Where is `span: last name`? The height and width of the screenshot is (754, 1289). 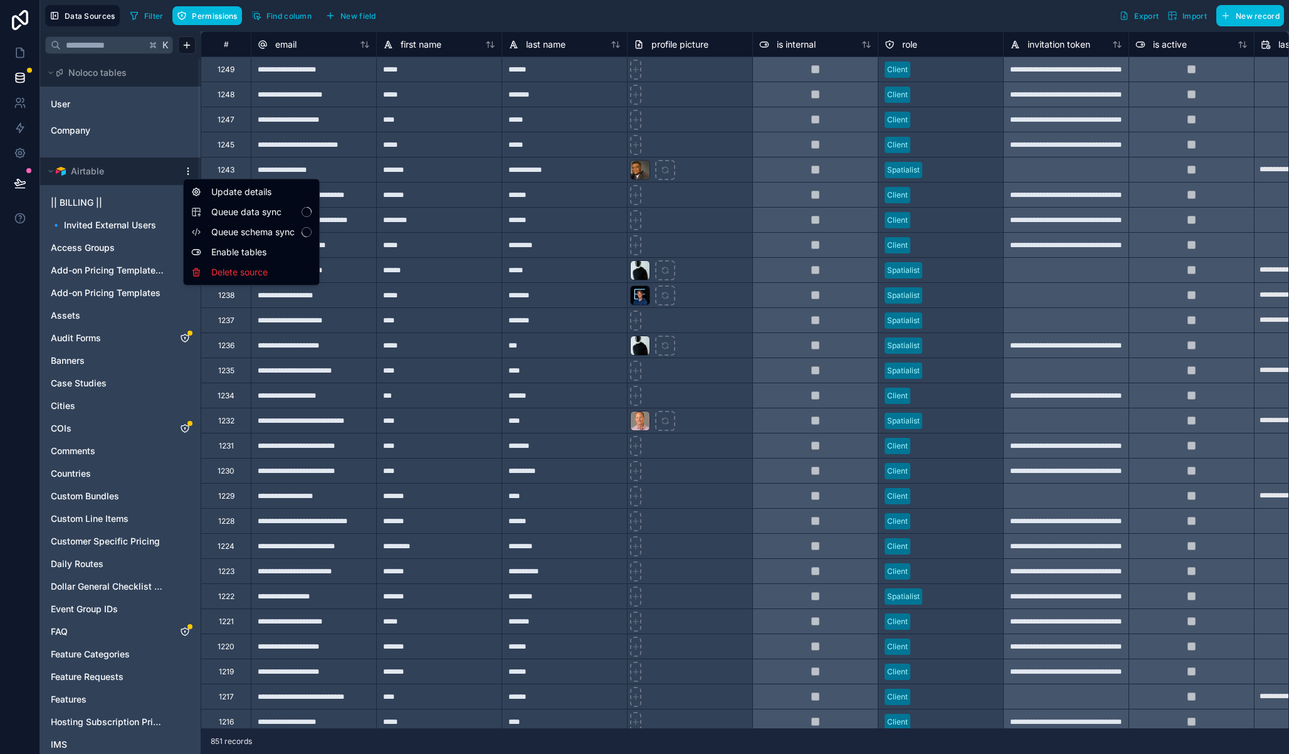
span: last name is located at coordinates (546, 45).